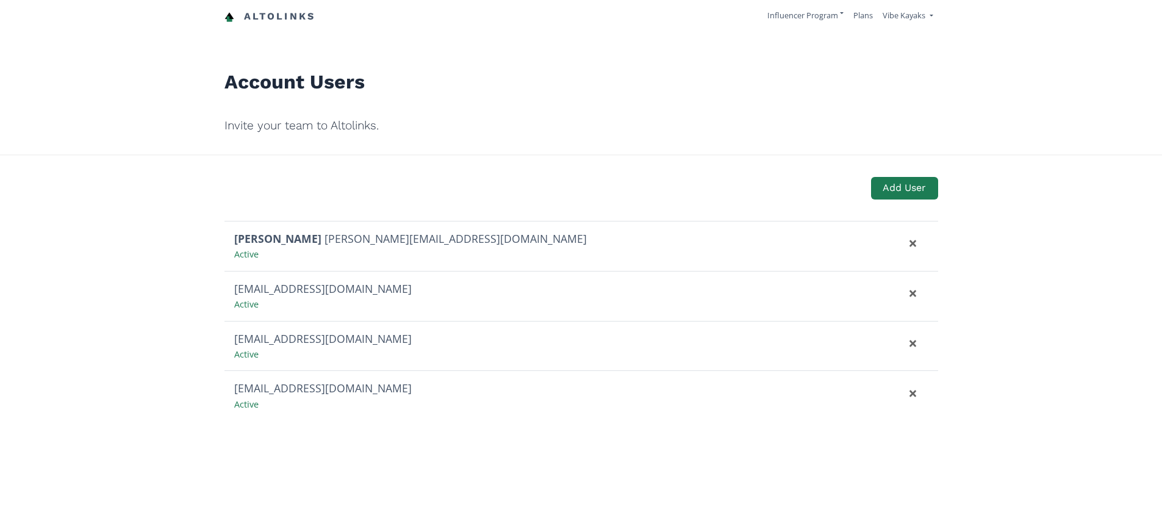 Image resolution: width=1162 pixels, height=529 pixels. What do you see at coordinates (908, 16) in the screenshot?
I see `a: Vibe Kayaks` at bounding box center [908, 16].